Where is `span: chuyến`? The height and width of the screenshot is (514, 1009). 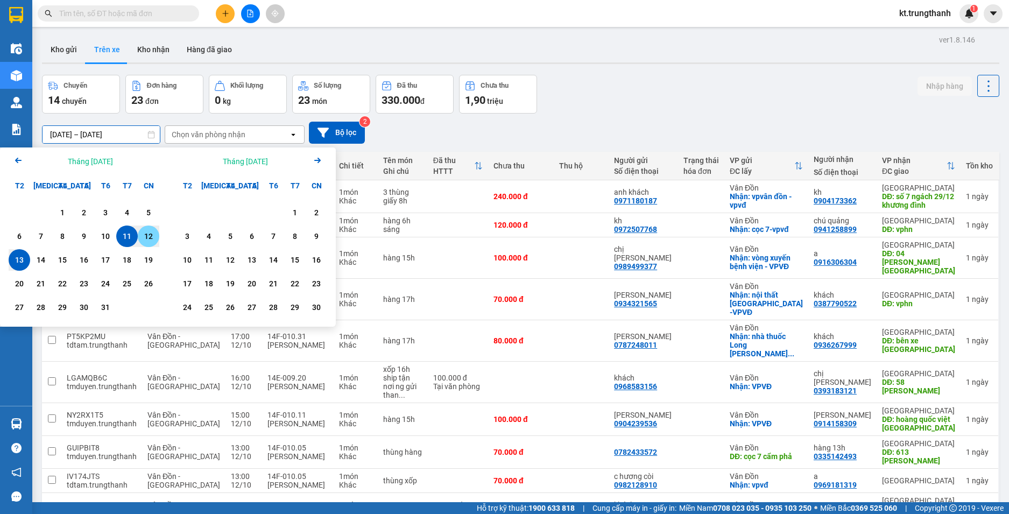 span: chuyến is located at coordinates (74, 101).